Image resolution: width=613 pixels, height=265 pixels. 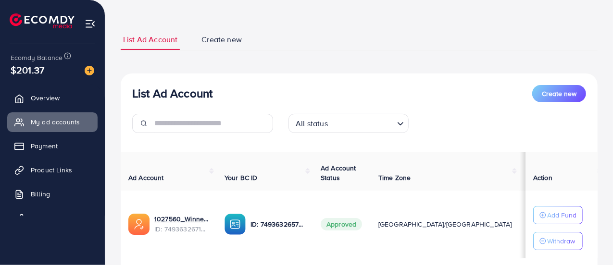 I want to click on button: Create new, so click(x=559, y=94).